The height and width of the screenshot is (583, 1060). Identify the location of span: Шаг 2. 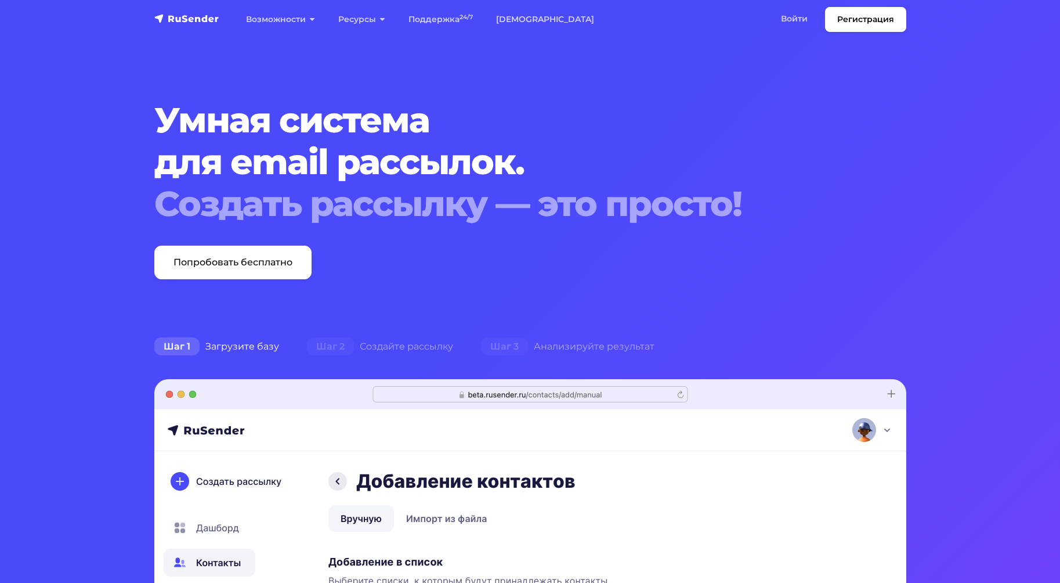
(330, 346).